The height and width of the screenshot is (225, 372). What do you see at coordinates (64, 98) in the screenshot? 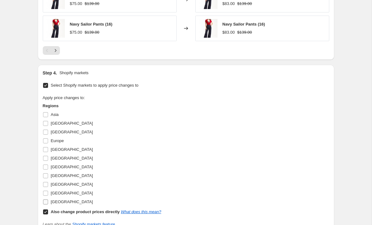
I see `span: Apply price changes to:` at bounding box center [64, 98].